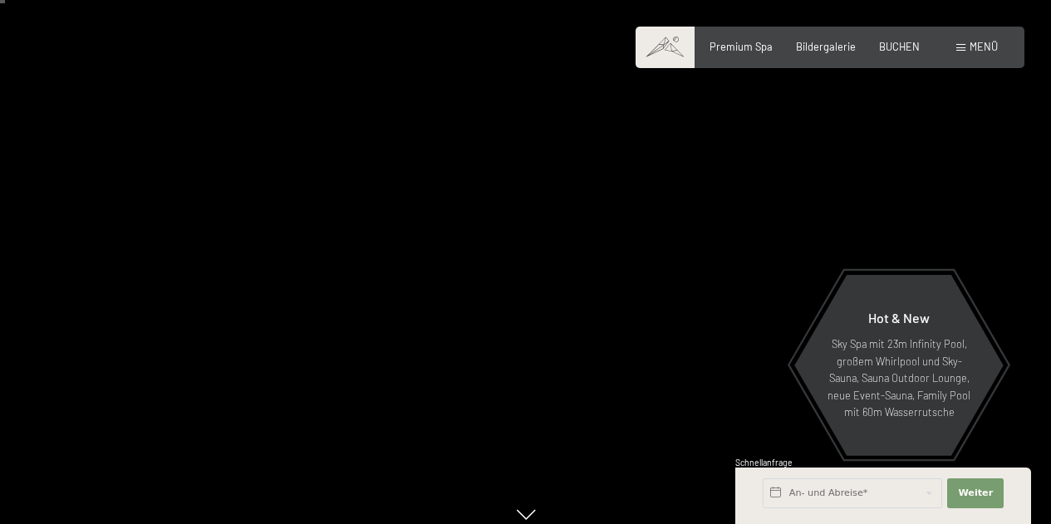  I want to click on span: Bildergalerie, so click(826, 47).